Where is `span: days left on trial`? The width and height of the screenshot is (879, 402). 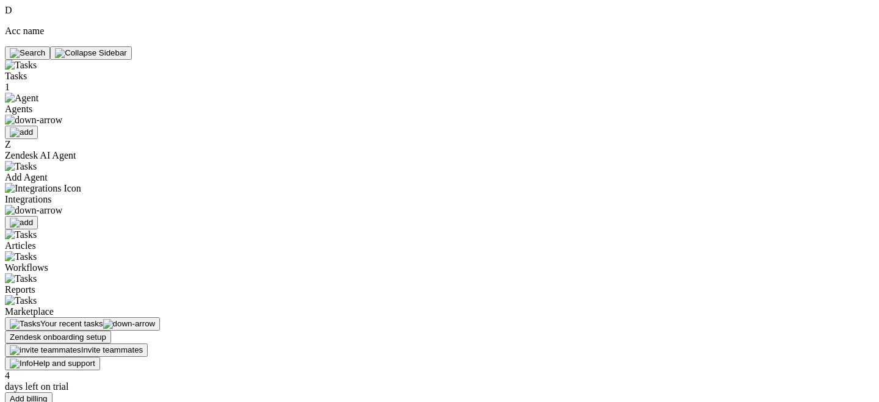
span: days left on trial is located at coordinates (37, 386).